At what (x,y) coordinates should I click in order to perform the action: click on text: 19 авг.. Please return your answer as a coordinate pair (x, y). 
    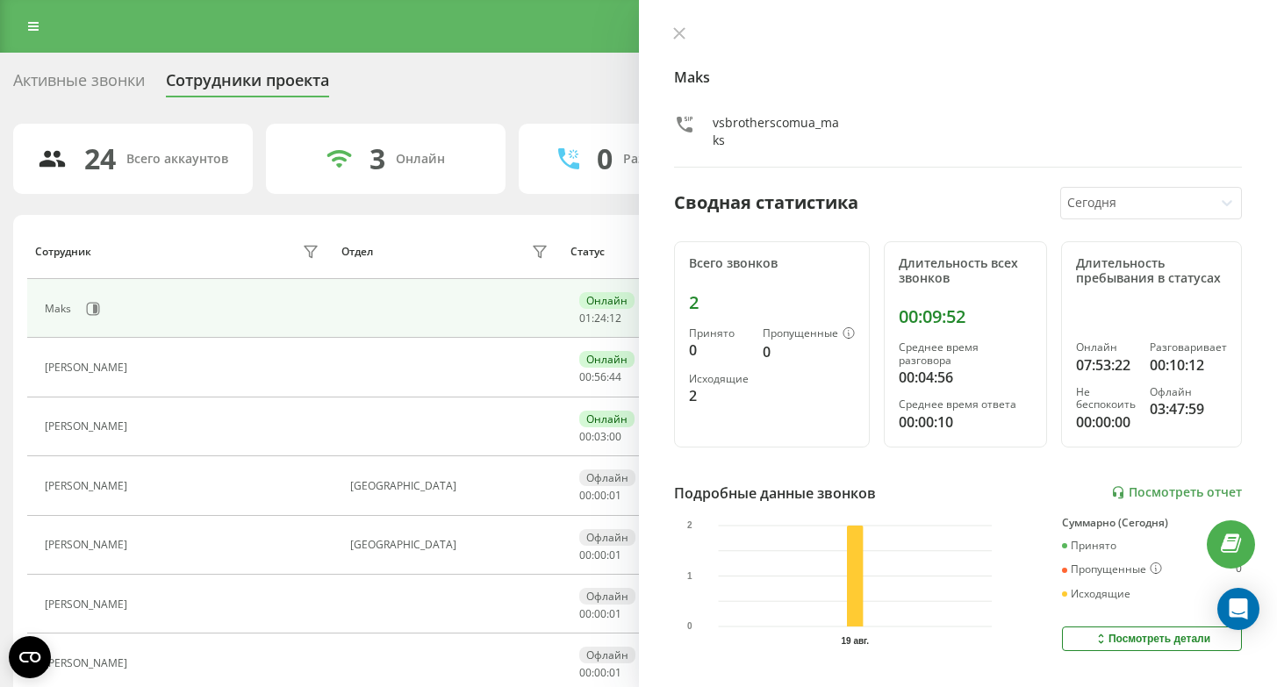
    Looking at the image, I should click on (855, 641).